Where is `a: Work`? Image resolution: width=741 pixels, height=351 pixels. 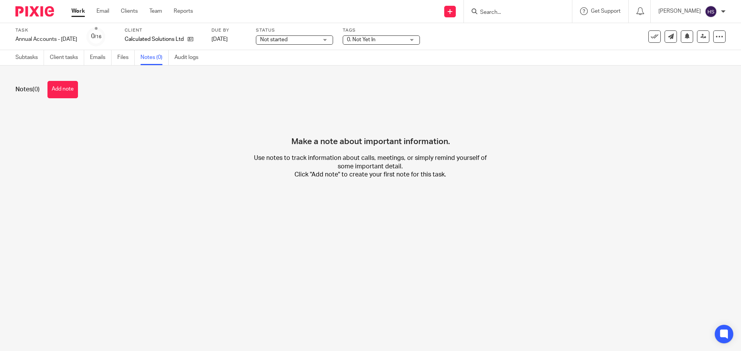
a: Work is located at coordinates (78, 11).